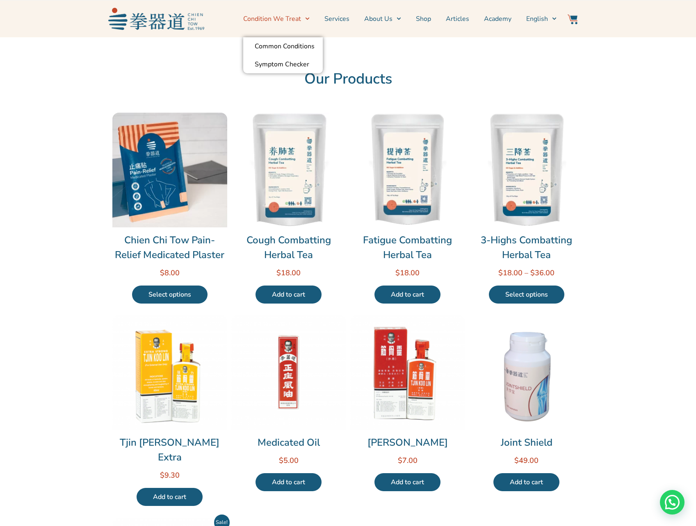 This screenshot has width=696, height=526. I want to click on a: Add to cart: “Joint Shield”, so click(526, 483).